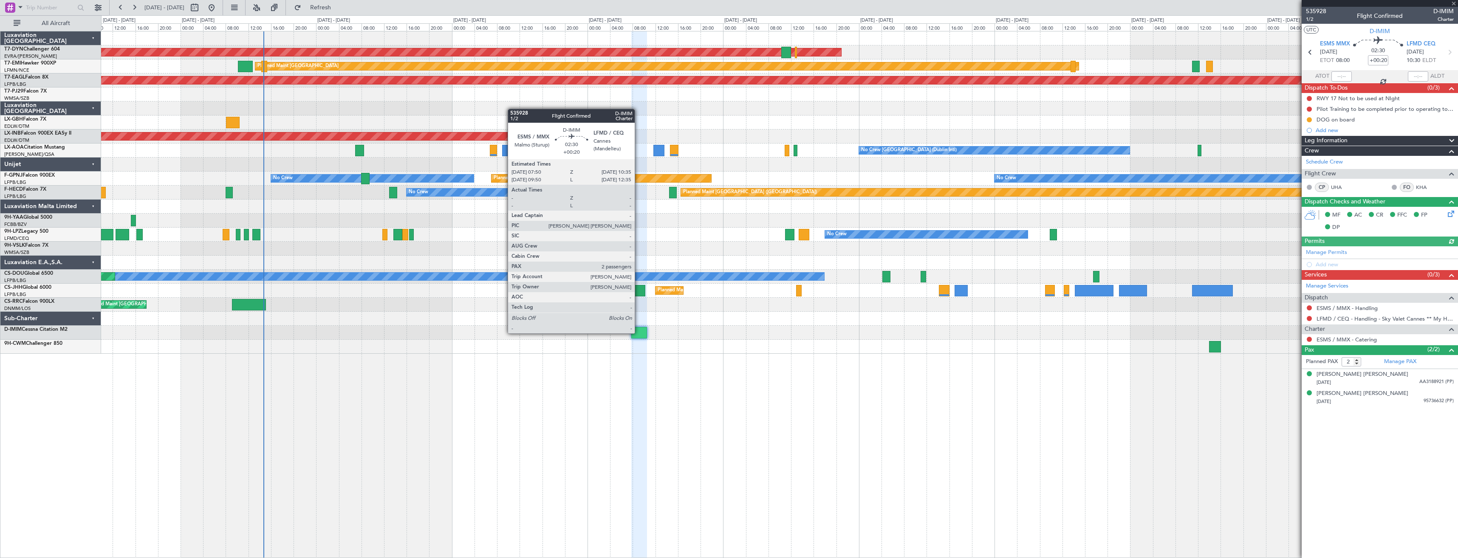 The image size is (1458, 558). Describe the element at coordinates (1444, 19) in the screenshot. I see `span: Charter` at that location.